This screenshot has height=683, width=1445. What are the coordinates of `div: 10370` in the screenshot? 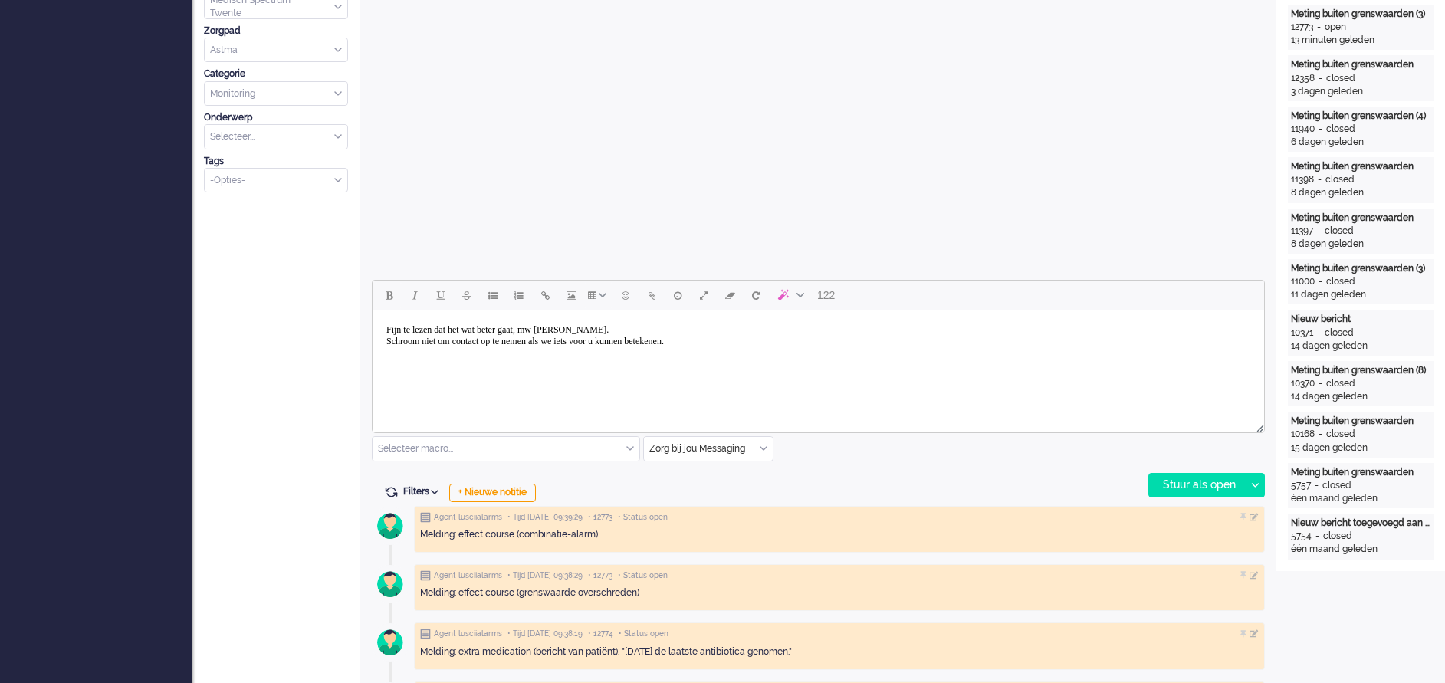 It's located at (1303, 383).